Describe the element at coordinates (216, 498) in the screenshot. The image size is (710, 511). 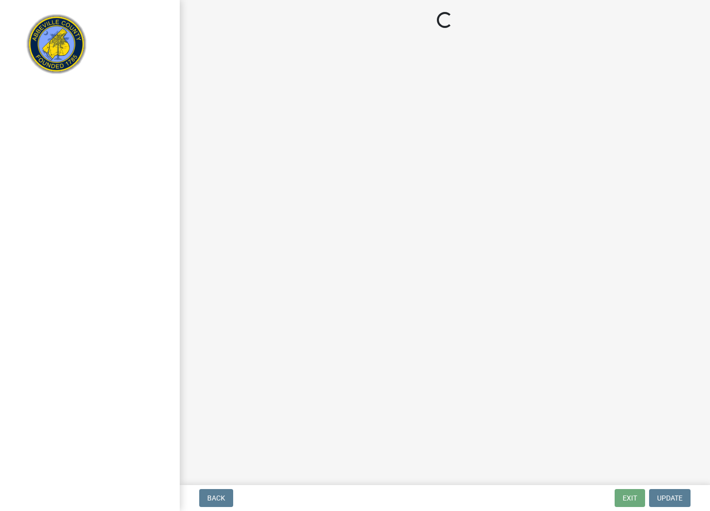
I see `button: Back` at that location.